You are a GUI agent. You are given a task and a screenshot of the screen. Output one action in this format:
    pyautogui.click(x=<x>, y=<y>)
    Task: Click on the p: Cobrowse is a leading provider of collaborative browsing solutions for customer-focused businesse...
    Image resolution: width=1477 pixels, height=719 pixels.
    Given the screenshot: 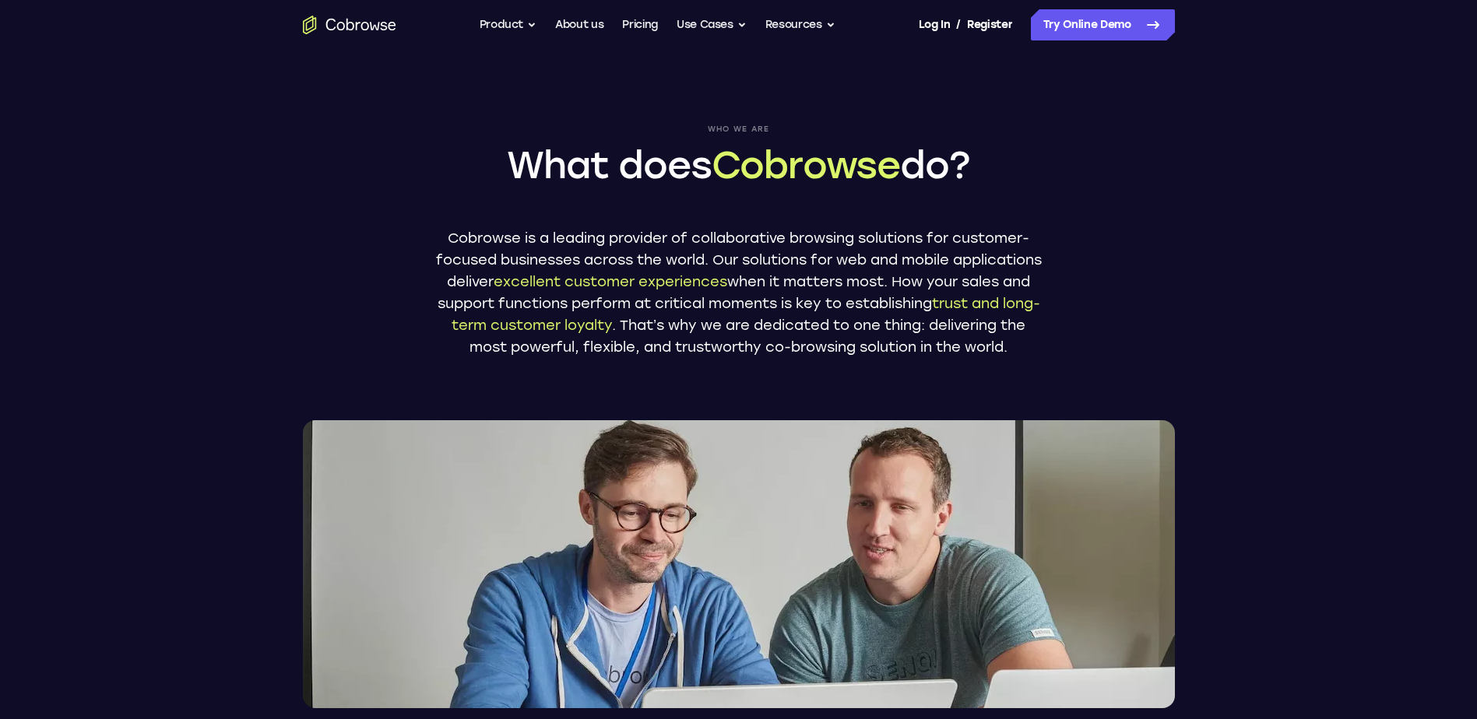 What is the action you would take?
    pyautogui.click(x=739, y=293)
    